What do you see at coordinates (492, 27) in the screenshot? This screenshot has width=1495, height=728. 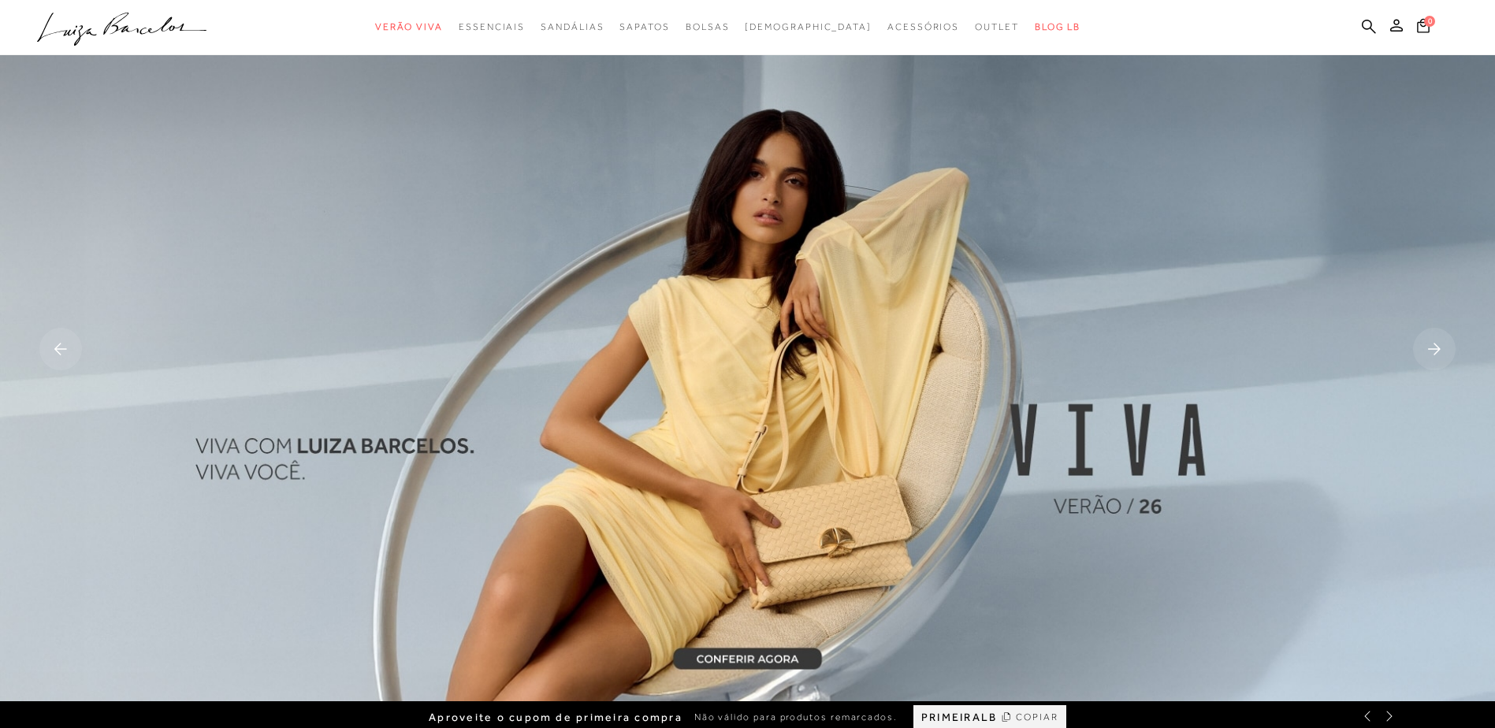 I see `span: Essenciais` at bounding box center [492, 27].